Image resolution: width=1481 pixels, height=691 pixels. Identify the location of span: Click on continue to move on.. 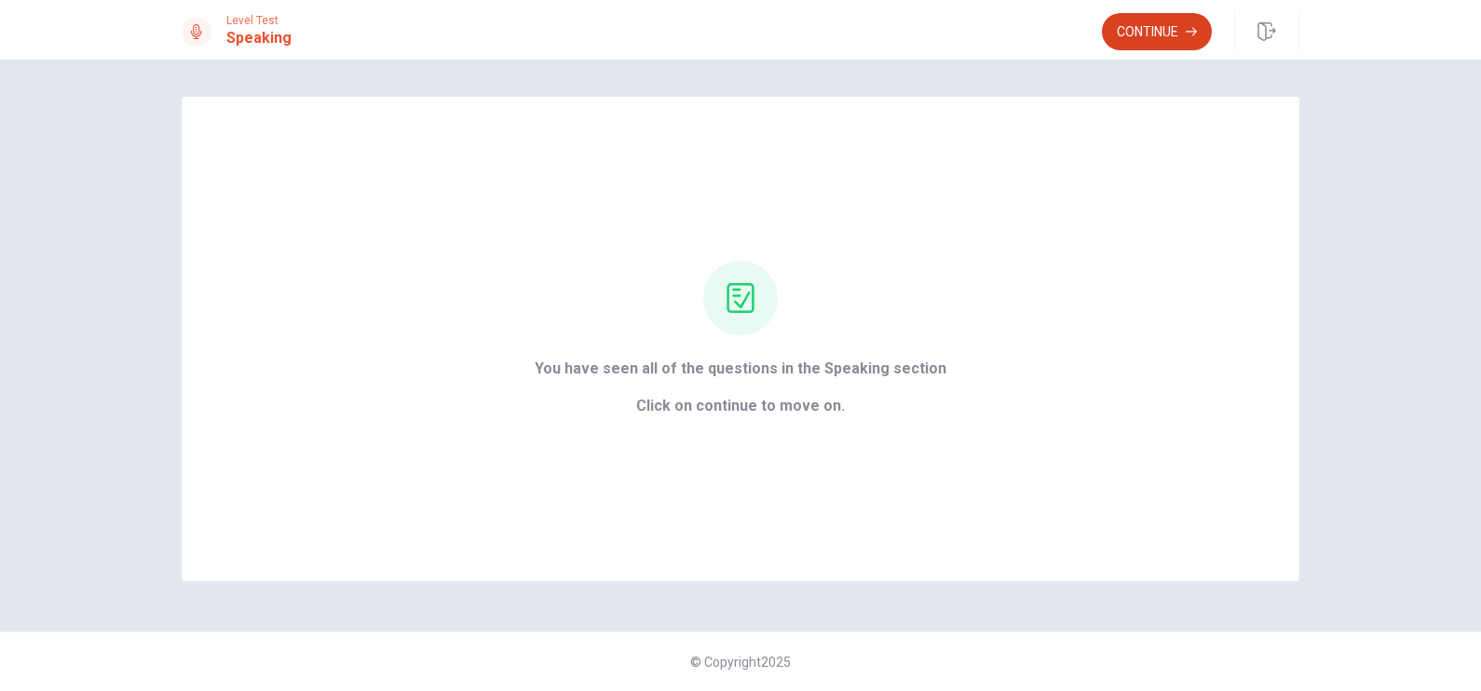
(740, 406).